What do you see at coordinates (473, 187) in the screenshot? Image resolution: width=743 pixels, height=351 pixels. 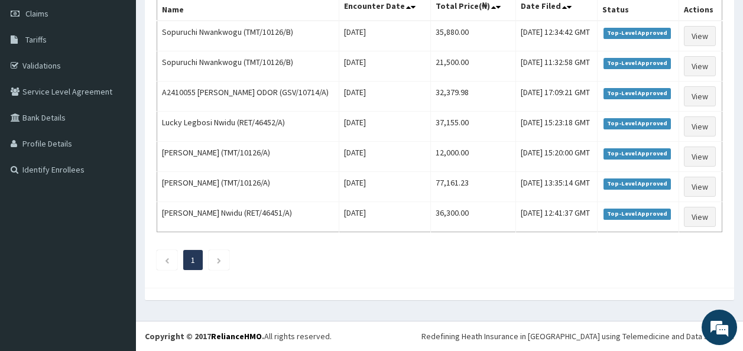 I see `td: 77,161.23` at bounding box center [473, 187].